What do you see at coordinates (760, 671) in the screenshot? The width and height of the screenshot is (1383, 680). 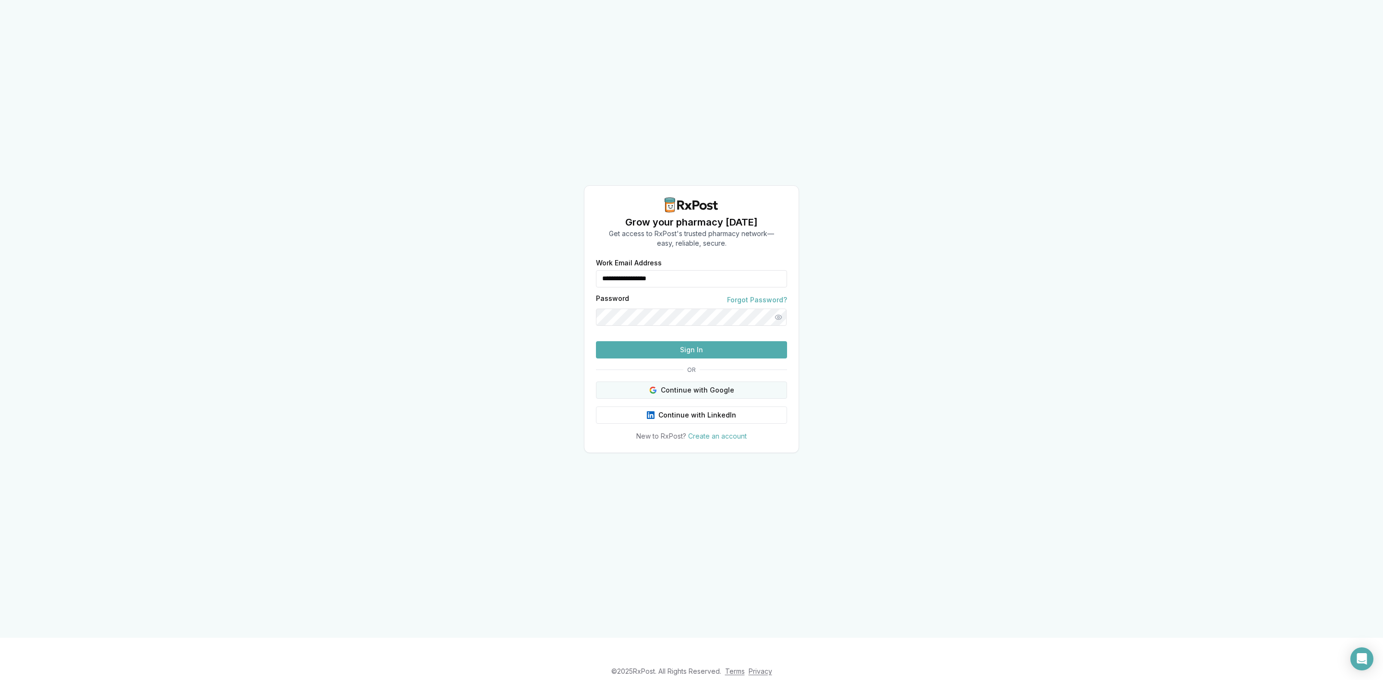 I see `a: Privacy` at bounding box center [760, 671].